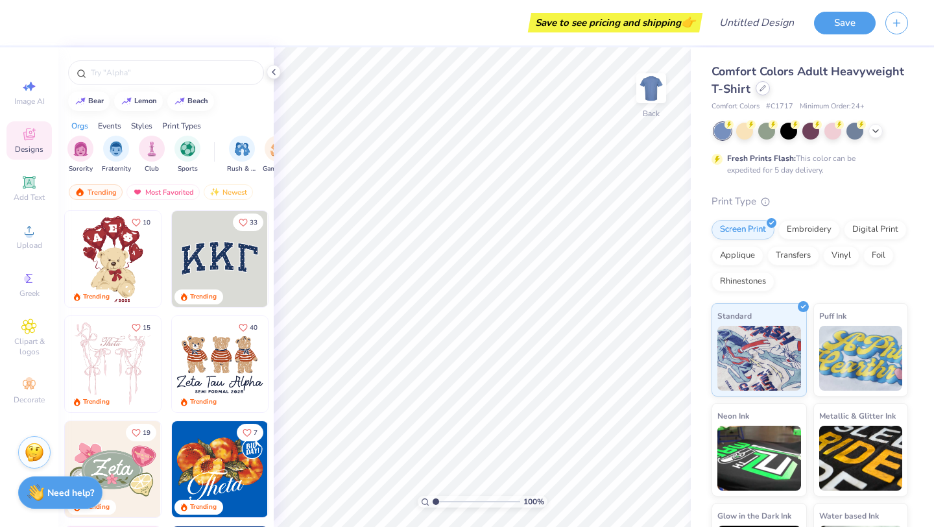 This screenshot has height=527, width=934. I want to click on span: Game Day, so click(278, 169).